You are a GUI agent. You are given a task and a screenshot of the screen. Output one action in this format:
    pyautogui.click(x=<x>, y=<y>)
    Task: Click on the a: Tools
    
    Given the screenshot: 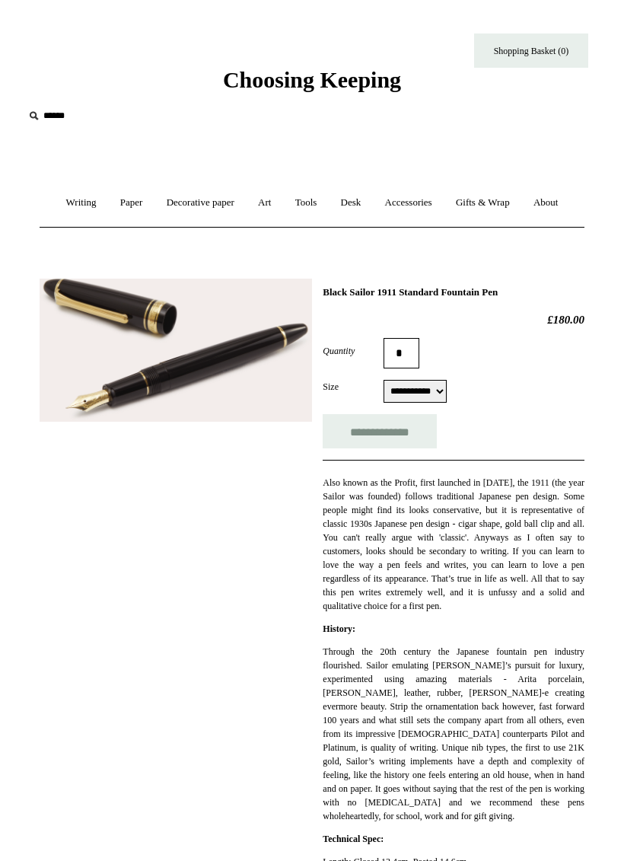 What is the action you would take?
    pyautogui.click(x=306, y=202)
    